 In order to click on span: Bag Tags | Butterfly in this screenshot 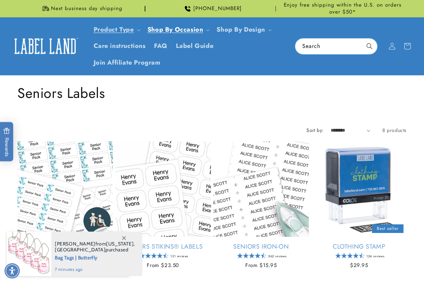, I will do `click(95, 257)`.